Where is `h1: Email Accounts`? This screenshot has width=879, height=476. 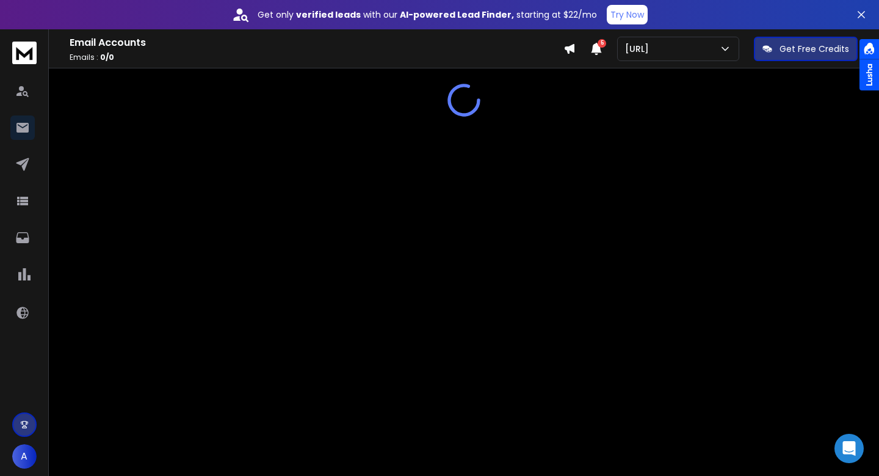
h1: Email Accounts is located at coordinates (316, 43).